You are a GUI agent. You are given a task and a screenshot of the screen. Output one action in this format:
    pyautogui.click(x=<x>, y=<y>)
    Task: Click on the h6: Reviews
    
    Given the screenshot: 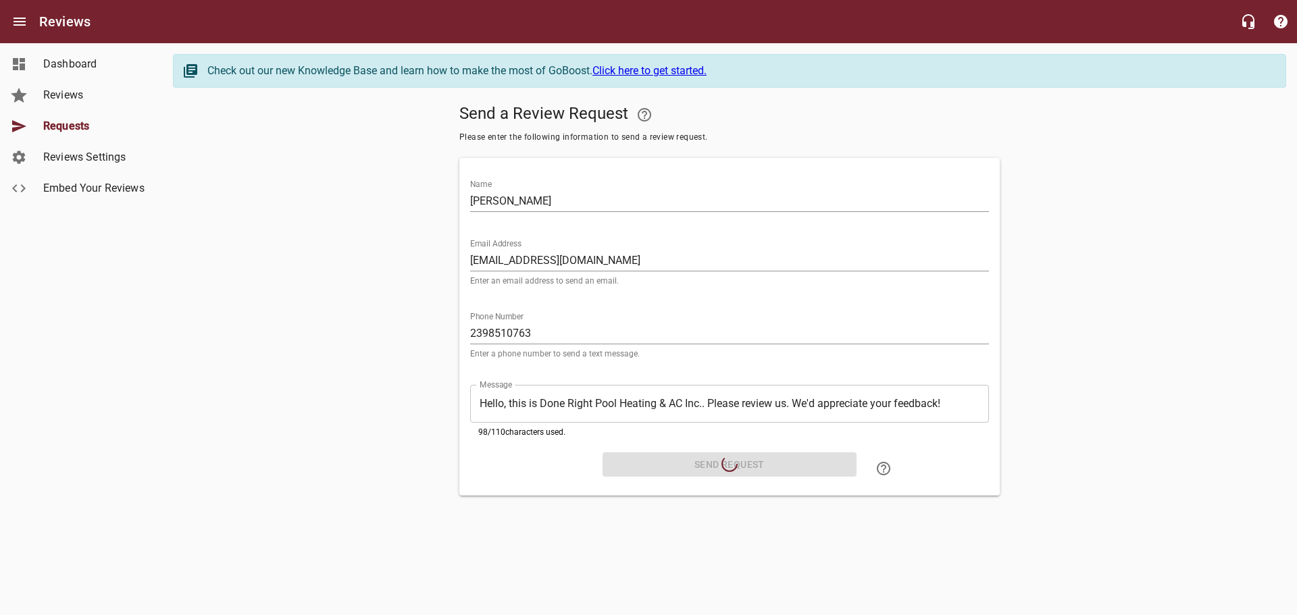 What is the action you would take?
    pyautogui.click(x=65, y=22)
    